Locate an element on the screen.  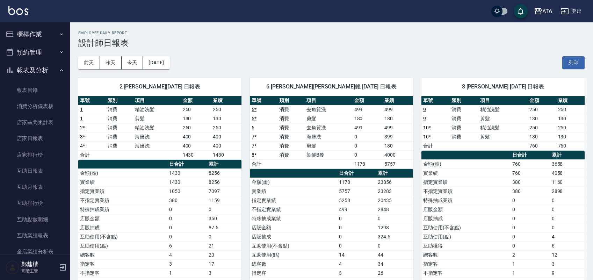
button: 列印 is located at coordinates (573, 63).